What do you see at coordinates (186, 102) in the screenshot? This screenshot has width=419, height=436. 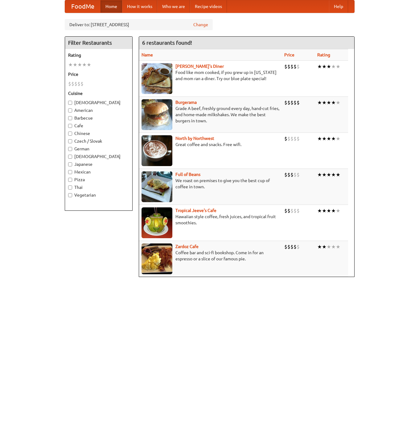 I see `b: Burgerama` at bounding box center [186, 102].